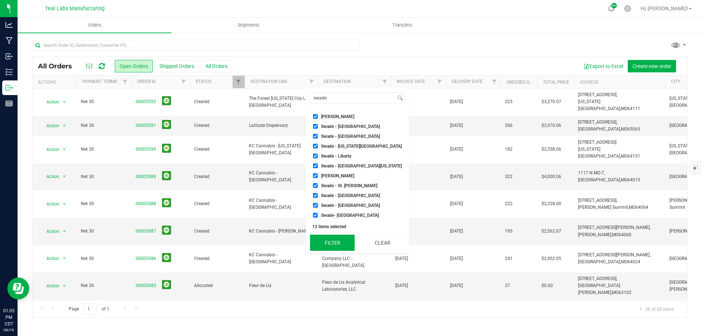 The image size is (702, 336). Describe the element at coordinates (315, 156) in the screenshot. I see `input: Swade - Liberty` at that location.